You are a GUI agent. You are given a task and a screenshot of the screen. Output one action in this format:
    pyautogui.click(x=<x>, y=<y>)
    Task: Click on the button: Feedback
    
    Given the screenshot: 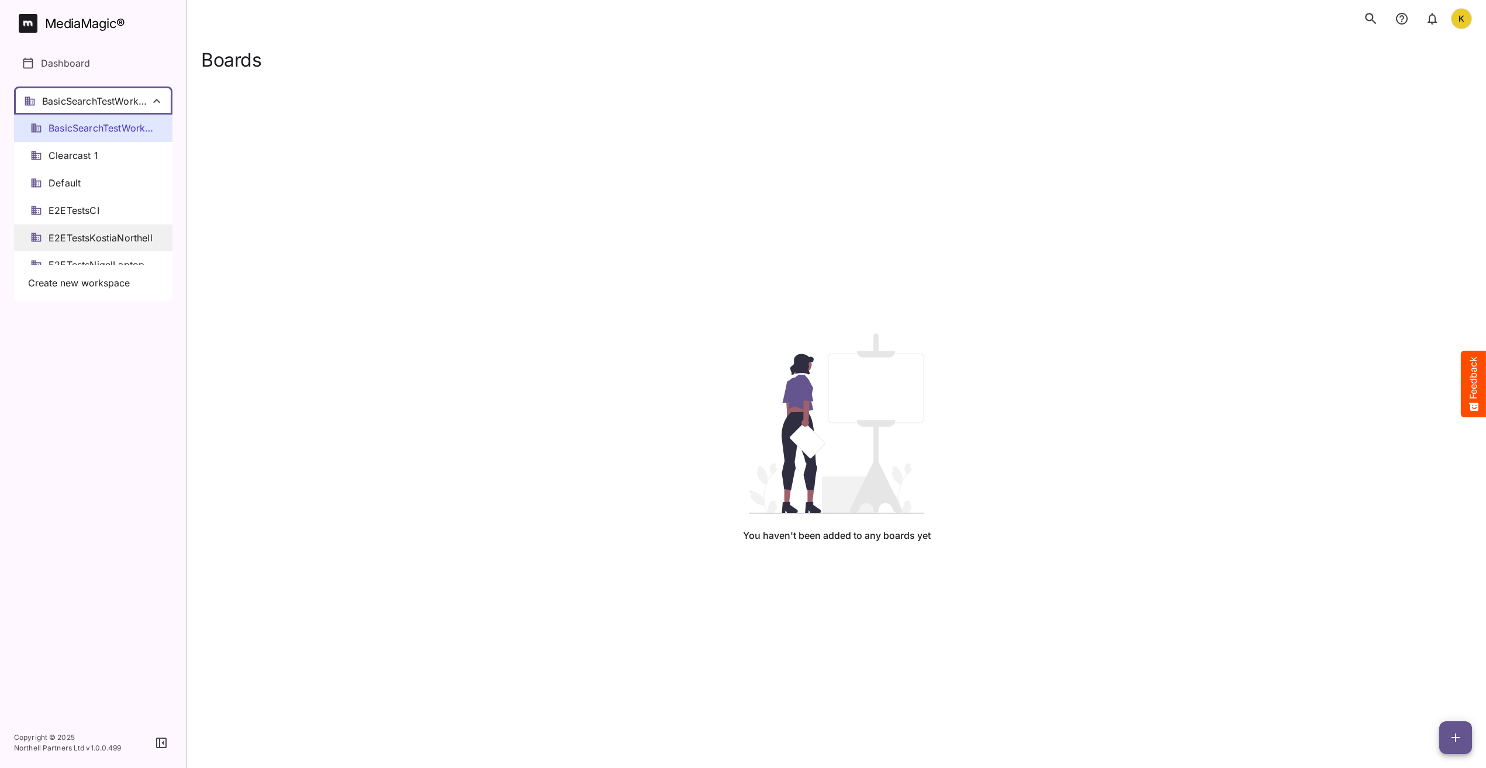 What is the action you would take?
    pyautogui.click(x=1473, y=384)
    